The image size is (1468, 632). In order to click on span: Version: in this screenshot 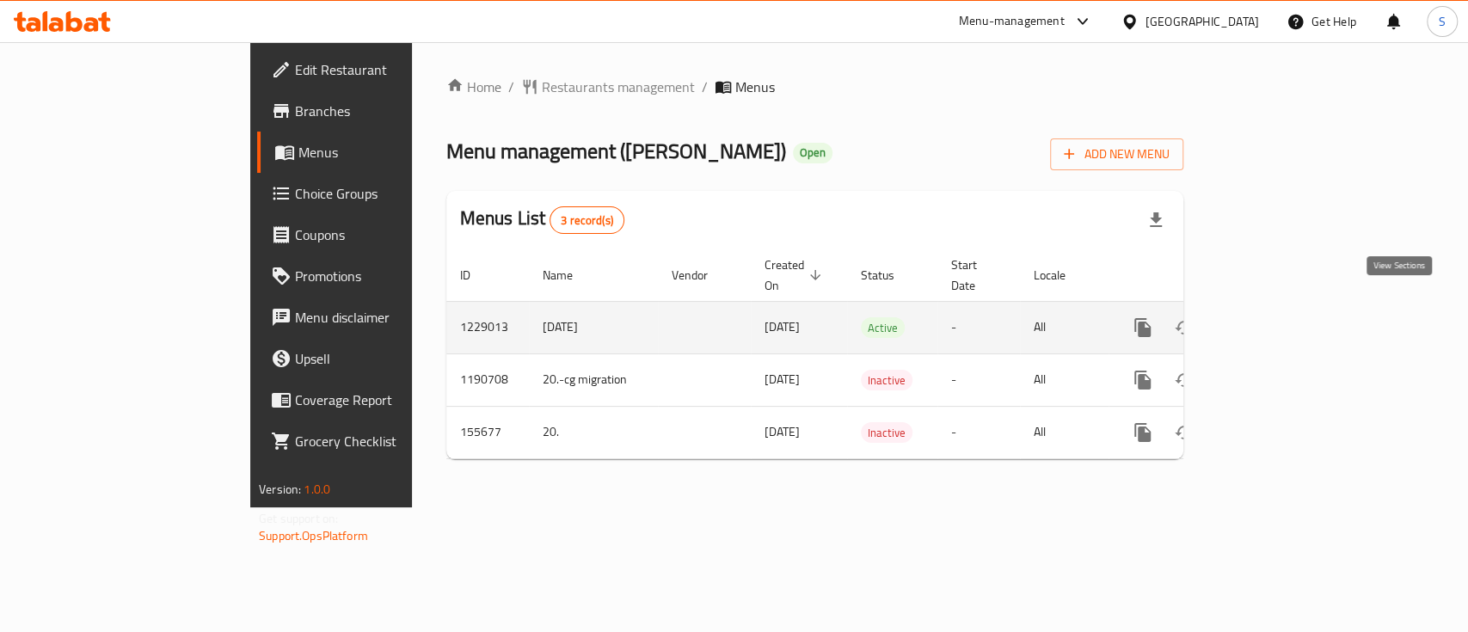, I will do `click(280, 489)`.